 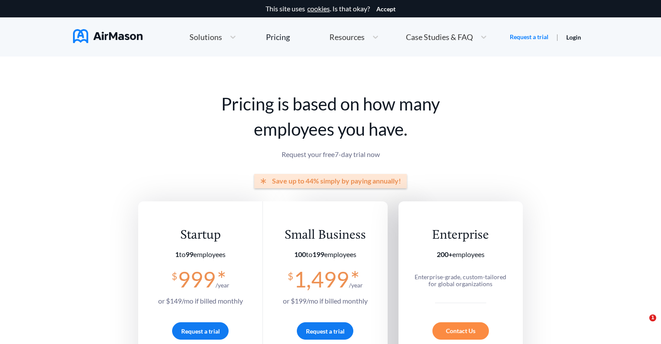 What do you see at coordinates (200, 235) in the screenshot?
I see `div: Startup` at bounding box center [200, 235].